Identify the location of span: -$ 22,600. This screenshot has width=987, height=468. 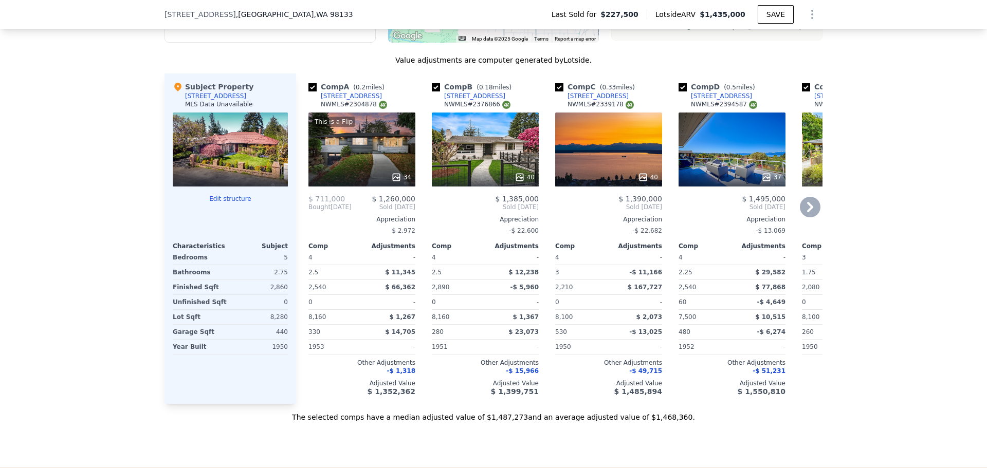
(524, 231).